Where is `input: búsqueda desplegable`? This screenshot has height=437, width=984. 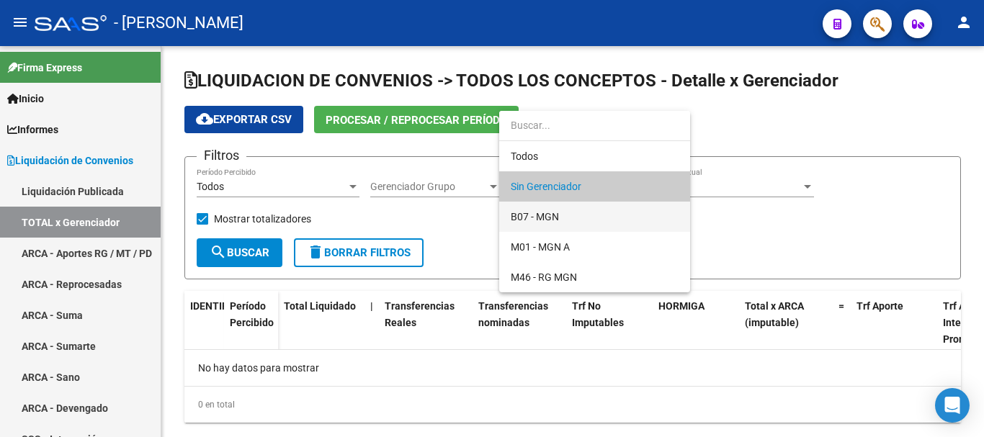
input: búsqueda desplegable is located at coordinates (595, 125).